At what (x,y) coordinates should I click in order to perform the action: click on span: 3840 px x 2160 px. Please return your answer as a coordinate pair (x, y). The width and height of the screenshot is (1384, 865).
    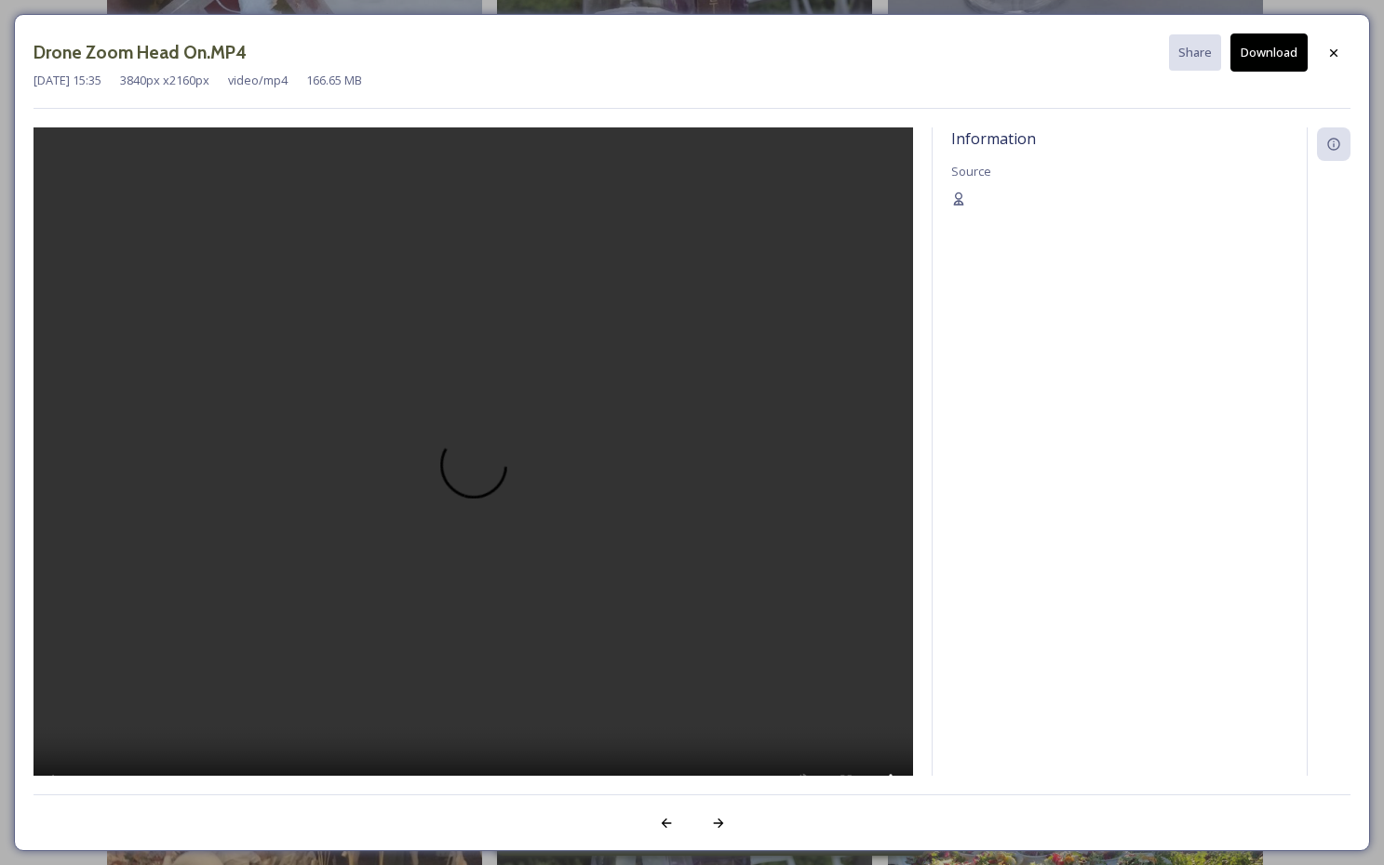
    Looking at the image, I should click on (165, 80).